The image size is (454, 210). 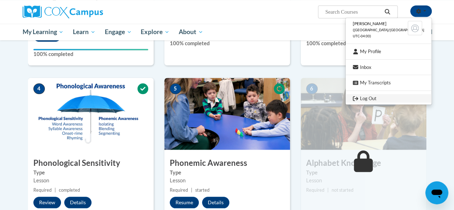 I want to click on h3: Alphabet Knowledge, so click(x=364, y=163).